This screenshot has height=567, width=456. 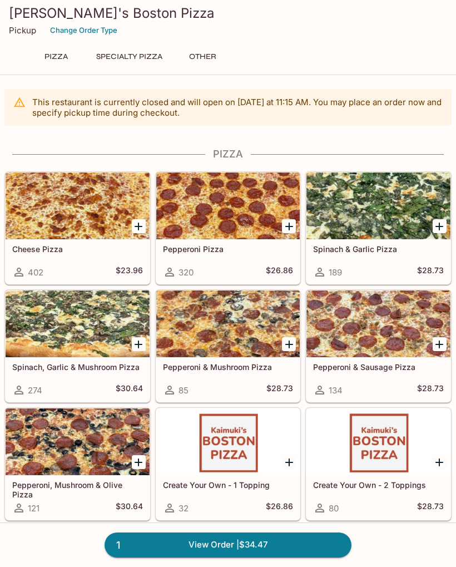 I want to click on h5: Create Your Own - 1 Topping, so click(x=228, y=485).